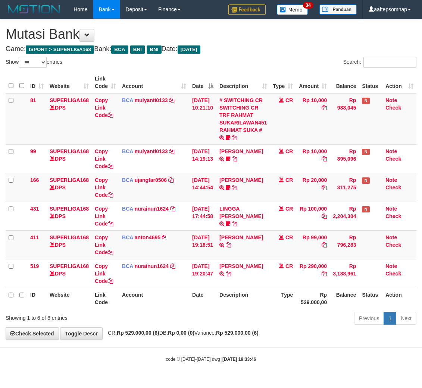 This screenshot has height=388, width=422. Describe the element at coordinates (32, 334) in the screenshot. I see `a: Check Selected` at that location.